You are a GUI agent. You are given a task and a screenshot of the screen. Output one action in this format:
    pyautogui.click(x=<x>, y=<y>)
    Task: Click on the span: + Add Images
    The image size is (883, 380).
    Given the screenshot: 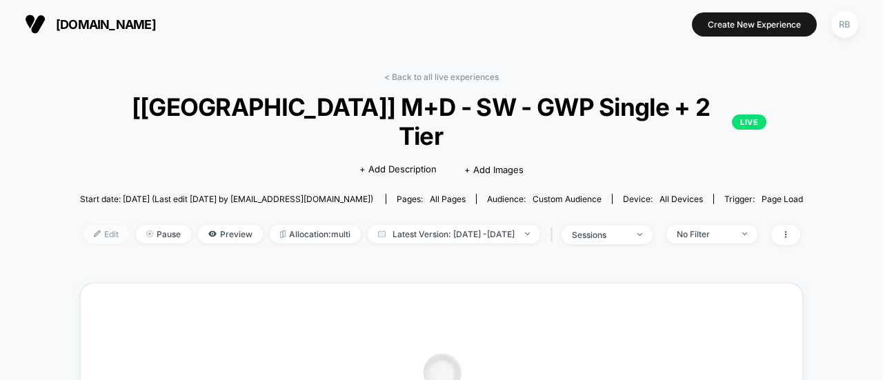 What is the action you would take?
    pyautogui.click(x=494, y=170)
    